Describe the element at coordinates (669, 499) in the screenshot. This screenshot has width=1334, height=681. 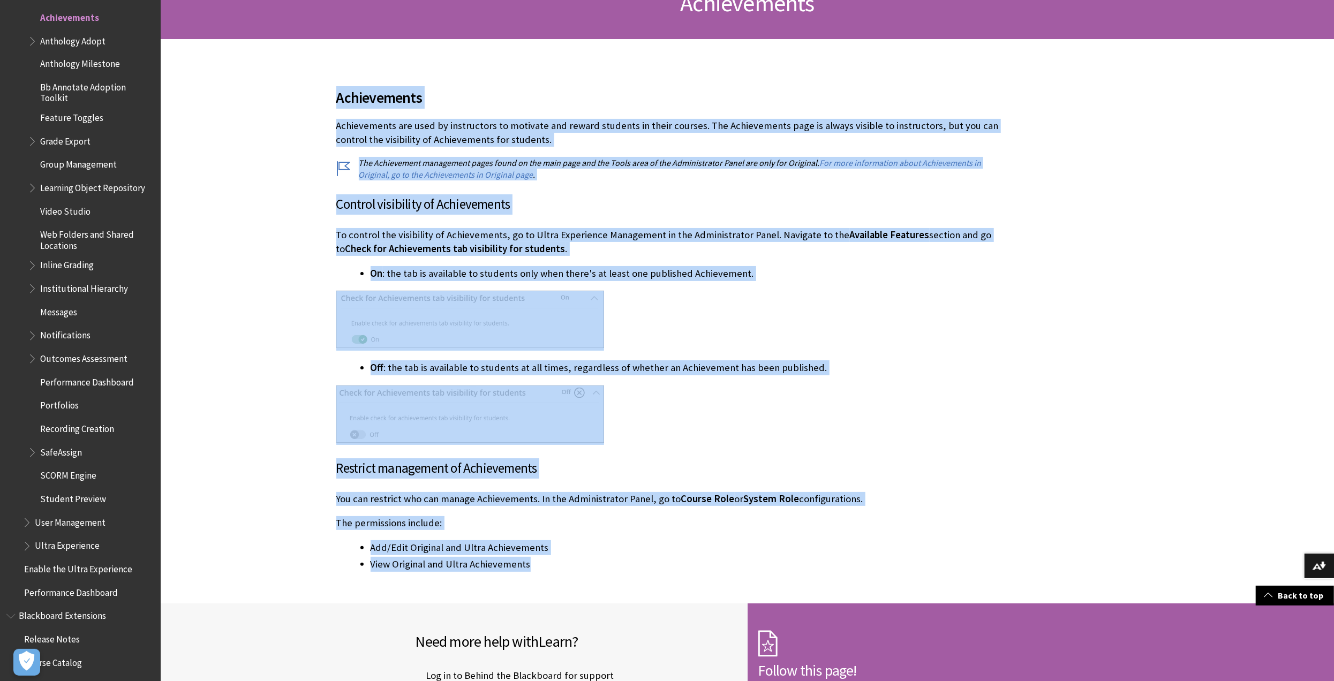
I see `p: You can restrict who can manage Achievements. In the Administrator Panel, go to or configurations.` at that location.